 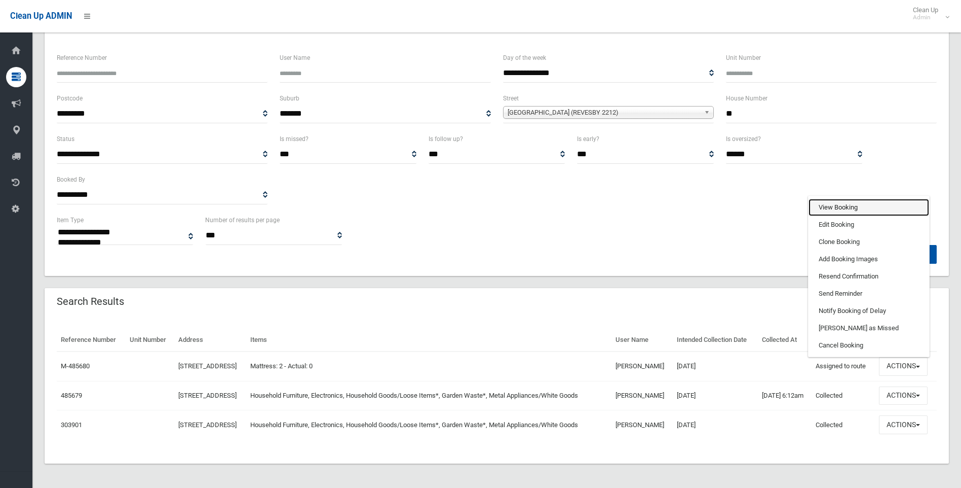 What do you see at coordinates (69, 98) in the screenshot?
I see `label: Postcode` at bounding box center [69, 98].